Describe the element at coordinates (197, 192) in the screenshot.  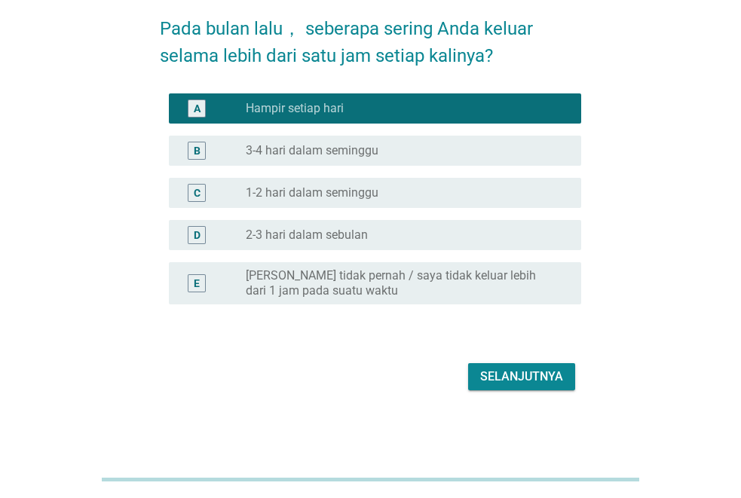
I see `div: C` at that location.